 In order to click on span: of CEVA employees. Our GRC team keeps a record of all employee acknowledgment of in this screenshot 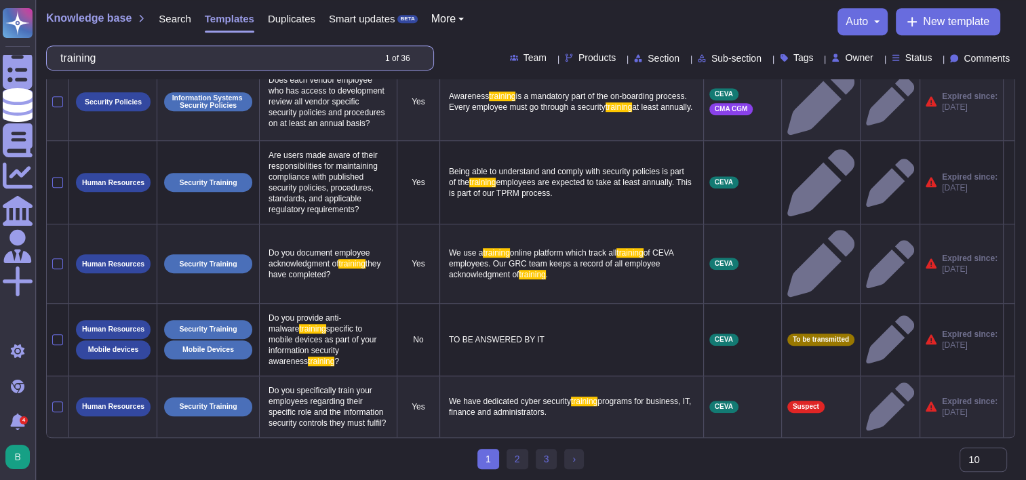, I will do `click(562, 264)`.